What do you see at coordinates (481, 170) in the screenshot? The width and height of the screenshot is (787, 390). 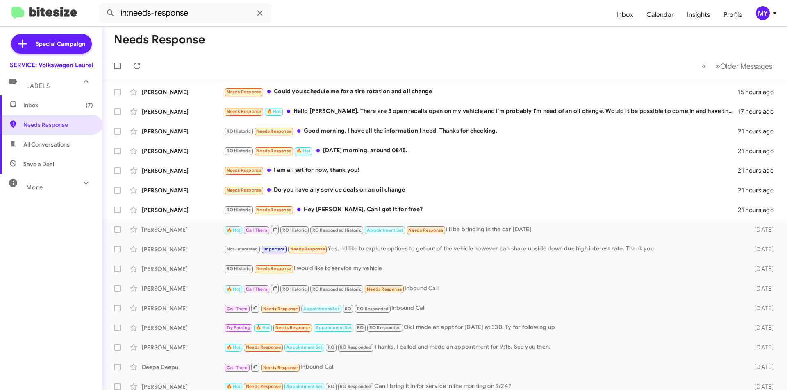 I see `div: I am all set for now, thank you!` at bounding box center [481, 170].